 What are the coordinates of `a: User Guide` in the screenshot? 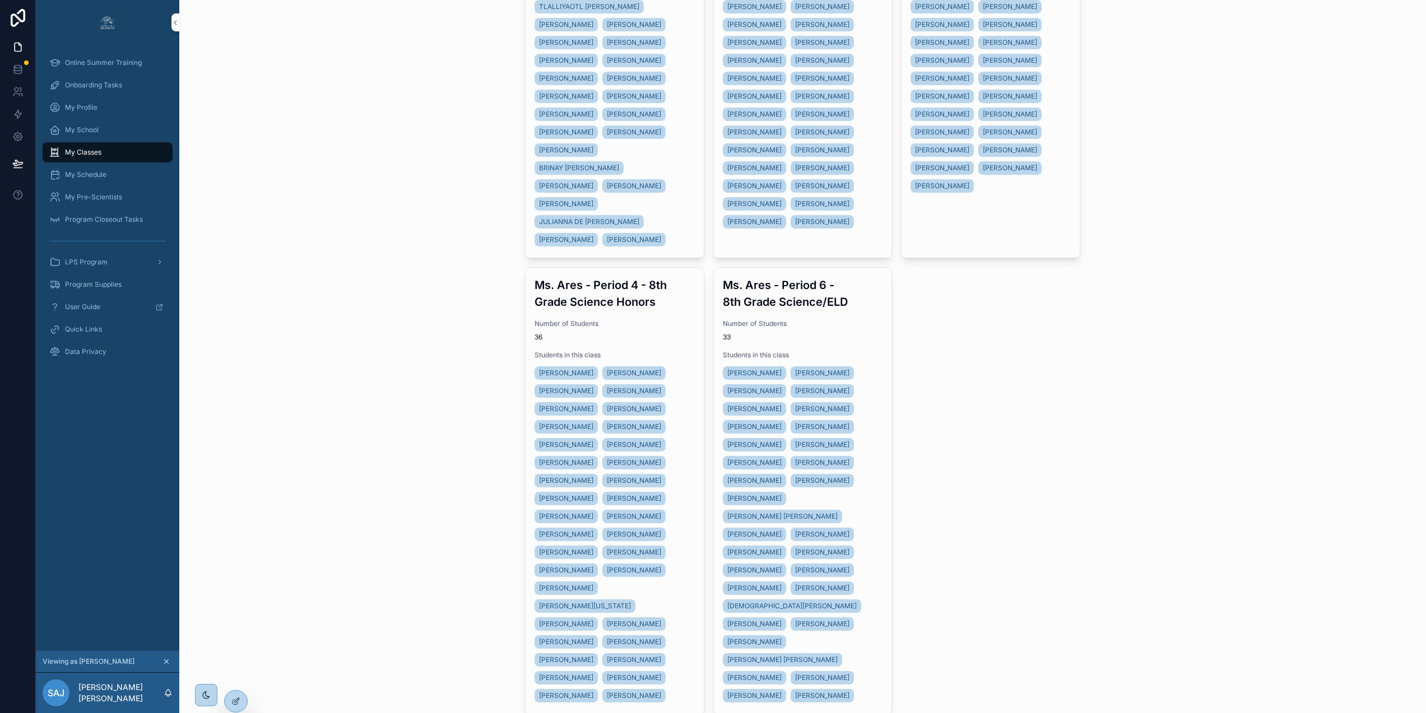 It's located at (108, 307).